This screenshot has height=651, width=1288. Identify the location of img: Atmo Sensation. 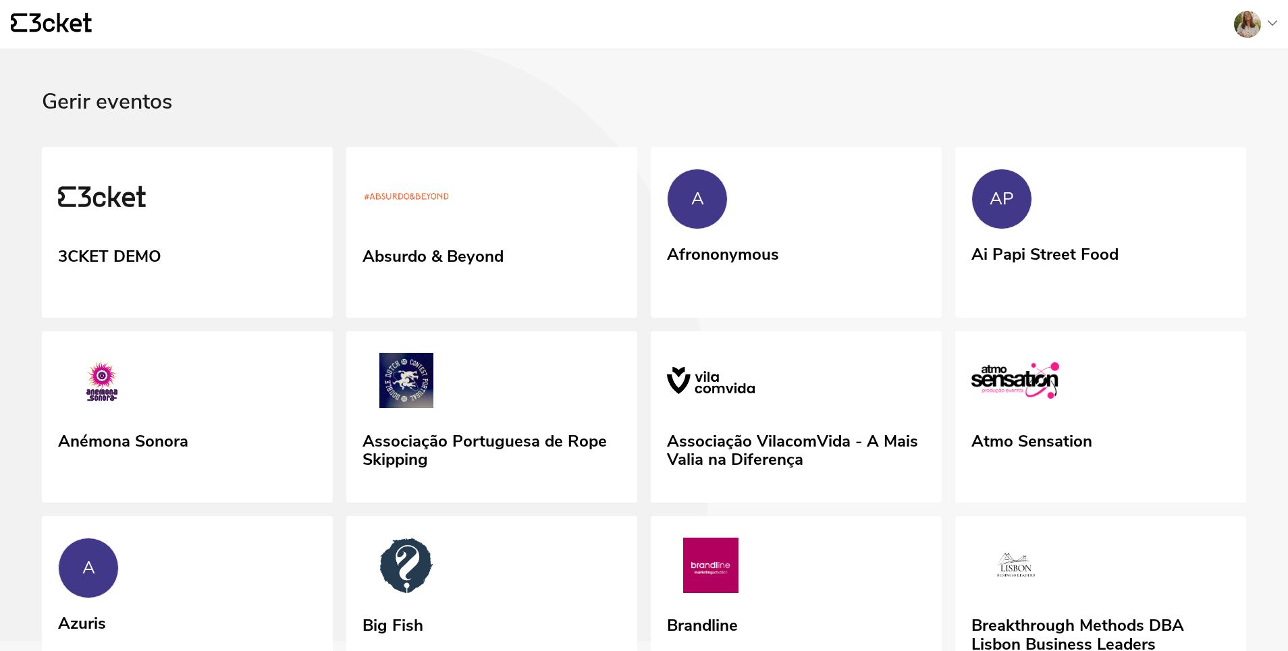
(1015, 383).